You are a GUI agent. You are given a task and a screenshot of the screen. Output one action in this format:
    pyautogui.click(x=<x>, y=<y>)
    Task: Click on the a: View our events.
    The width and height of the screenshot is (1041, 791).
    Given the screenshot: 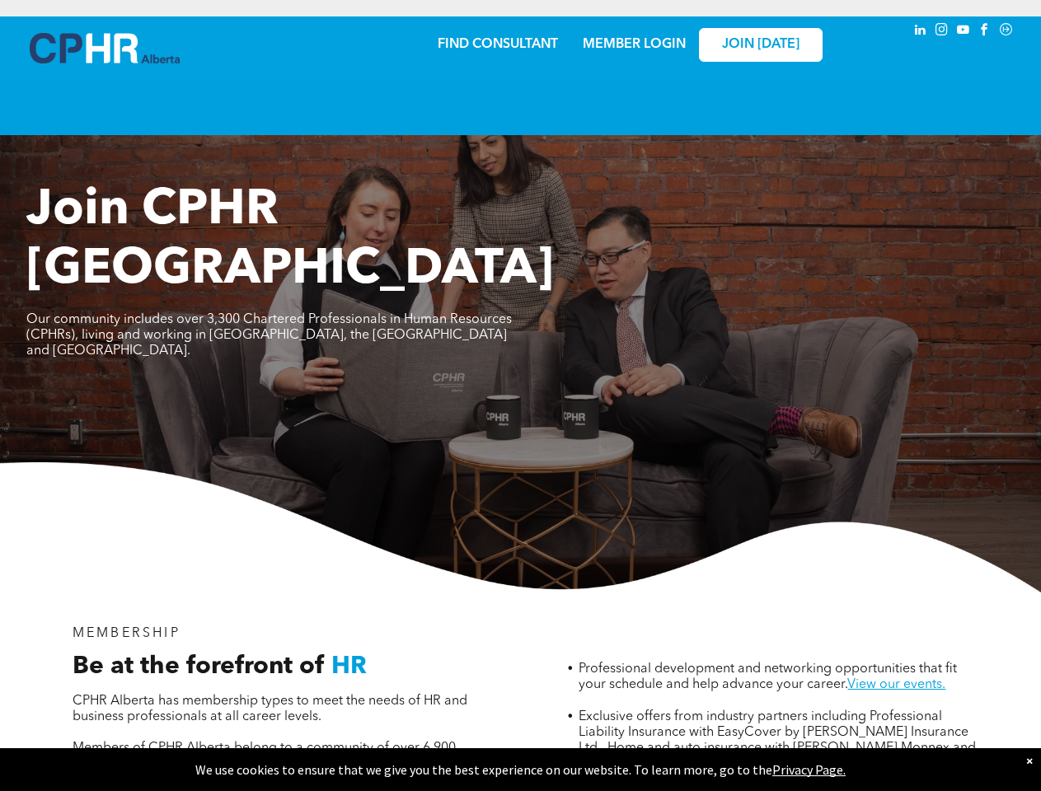 What is the action you would take?
    pyautogui.click(x=896, y=685)
    